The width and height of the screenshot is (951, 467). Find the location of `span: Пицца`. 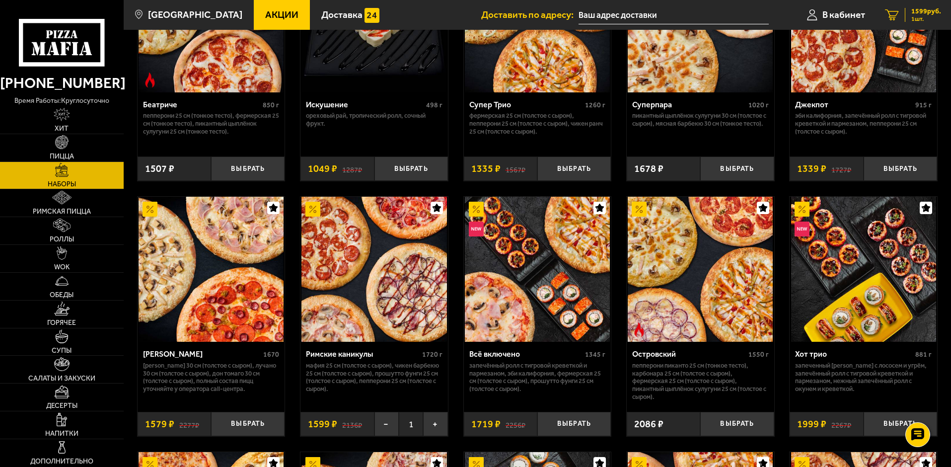

span: Пицца is located at coordinates (62, 156).